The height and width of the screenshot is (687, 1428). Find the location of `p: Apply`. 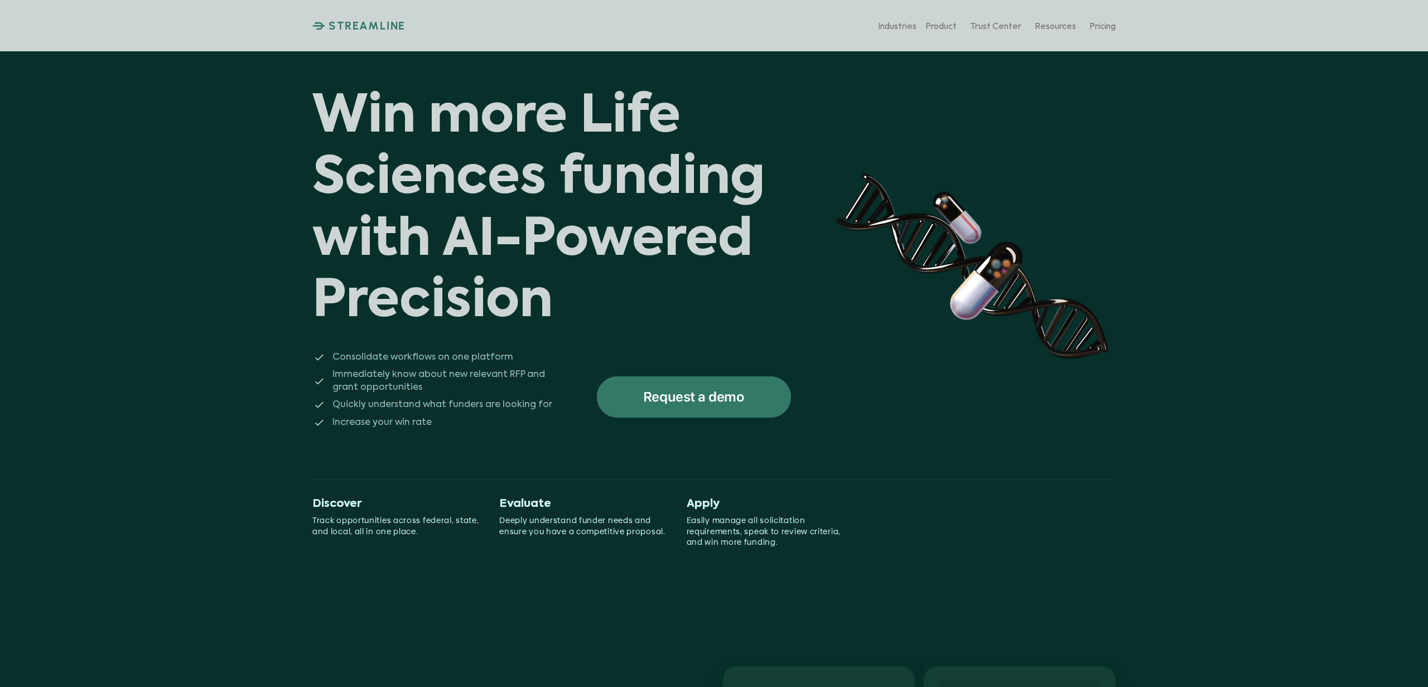

p: Apply is located at coordinates (771, 504).